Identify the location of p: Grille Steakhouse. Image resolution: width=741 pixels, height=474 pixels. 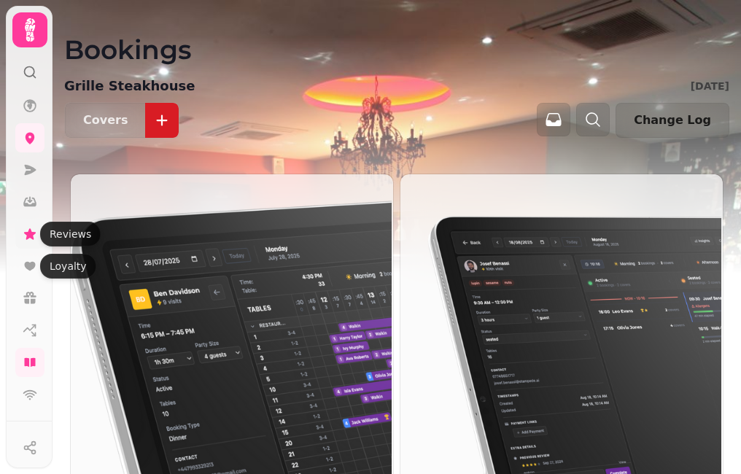
(129, 86).